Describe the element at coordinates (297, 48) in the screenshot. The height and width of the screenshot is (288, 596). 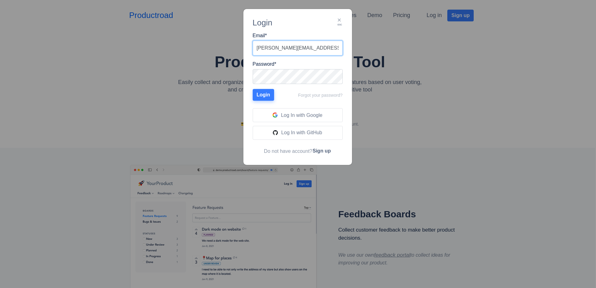
I see `input: Email` at that location.